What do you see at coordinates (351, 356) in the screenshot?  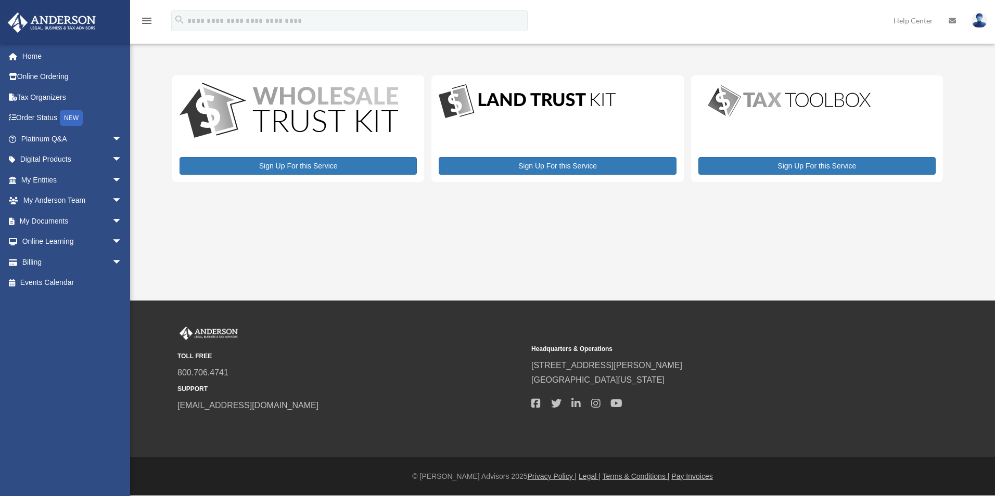 I see `small: TOLL FREE` at bounding box center [351, 356].